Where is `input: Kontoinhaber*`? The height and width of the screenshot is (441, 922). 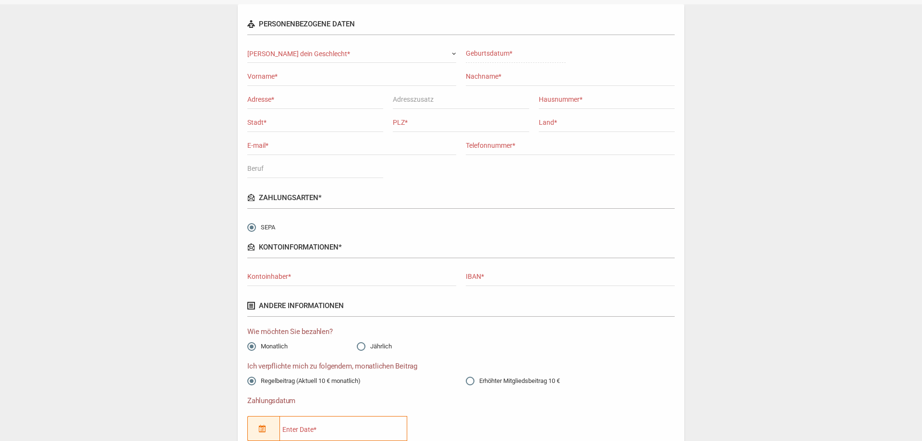 input: Kontoinhaber* is located at coordinates (352, 277).